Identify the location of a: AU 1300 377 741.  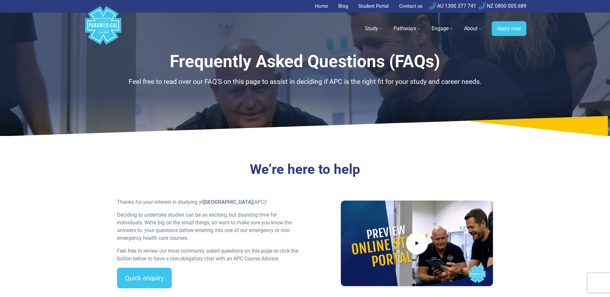
(452, 6).